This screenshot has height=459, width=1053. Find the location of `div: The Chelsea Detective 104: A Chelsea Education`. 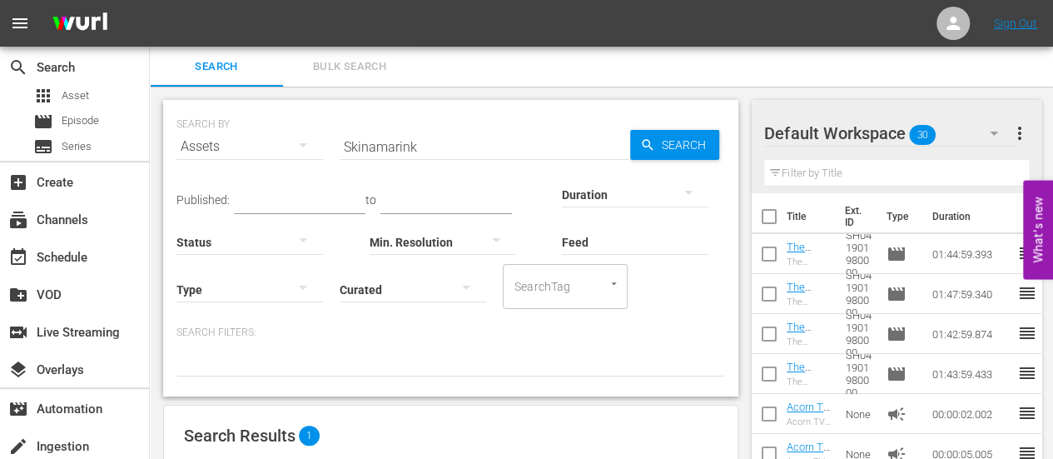

div: The Chelsea Detective 104: A Chelsea Education is located at coordinates (809, 261).